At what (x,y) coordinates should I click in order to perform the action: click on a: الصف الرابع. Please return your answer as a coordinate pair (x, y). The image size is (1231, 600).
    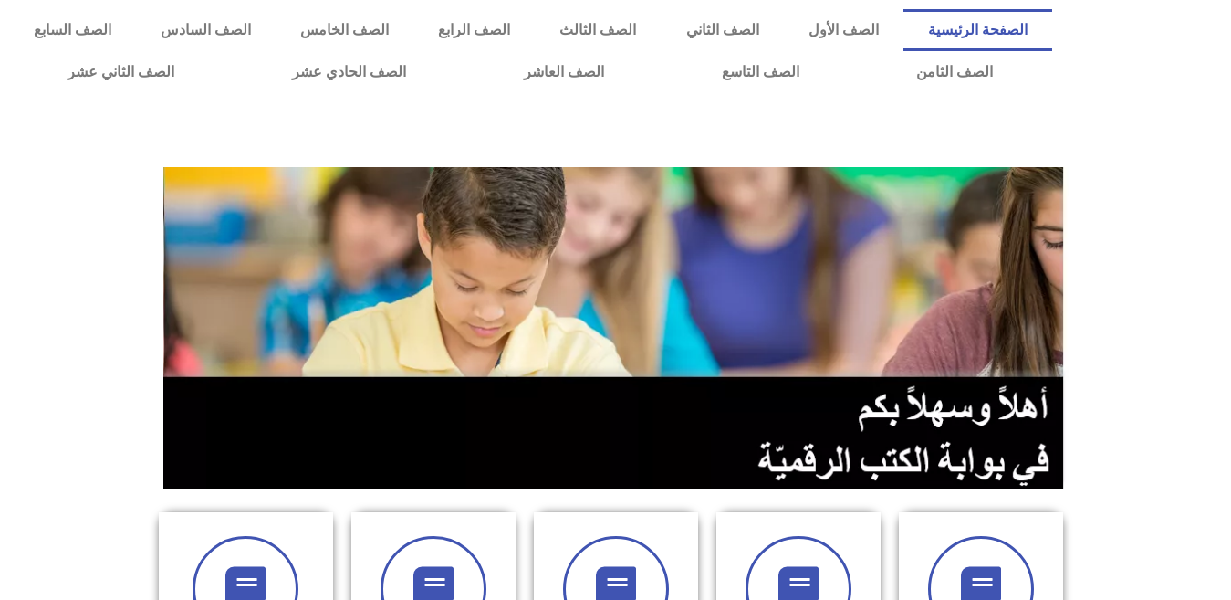
    Looking at the image, I should click on (474, 30).